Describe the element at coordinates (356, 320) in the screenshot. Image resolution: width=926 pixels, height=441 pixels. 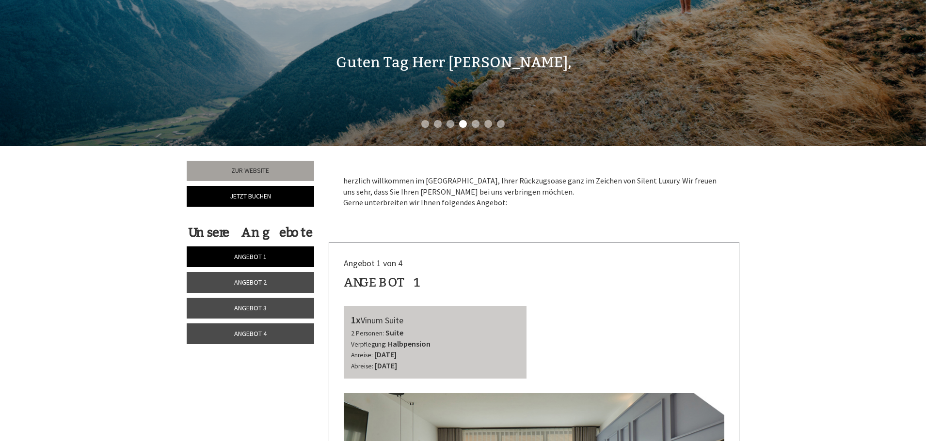
I see `b: 1x` at that location.